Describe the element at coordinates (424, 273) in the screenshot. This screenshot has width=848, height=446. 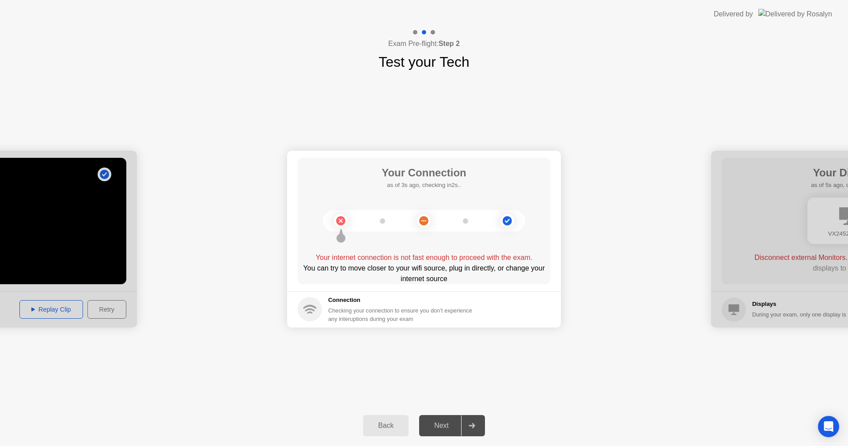
I see `div: You can try to move closer to your wifi source, plug in directly, or change your internet source` at that location.